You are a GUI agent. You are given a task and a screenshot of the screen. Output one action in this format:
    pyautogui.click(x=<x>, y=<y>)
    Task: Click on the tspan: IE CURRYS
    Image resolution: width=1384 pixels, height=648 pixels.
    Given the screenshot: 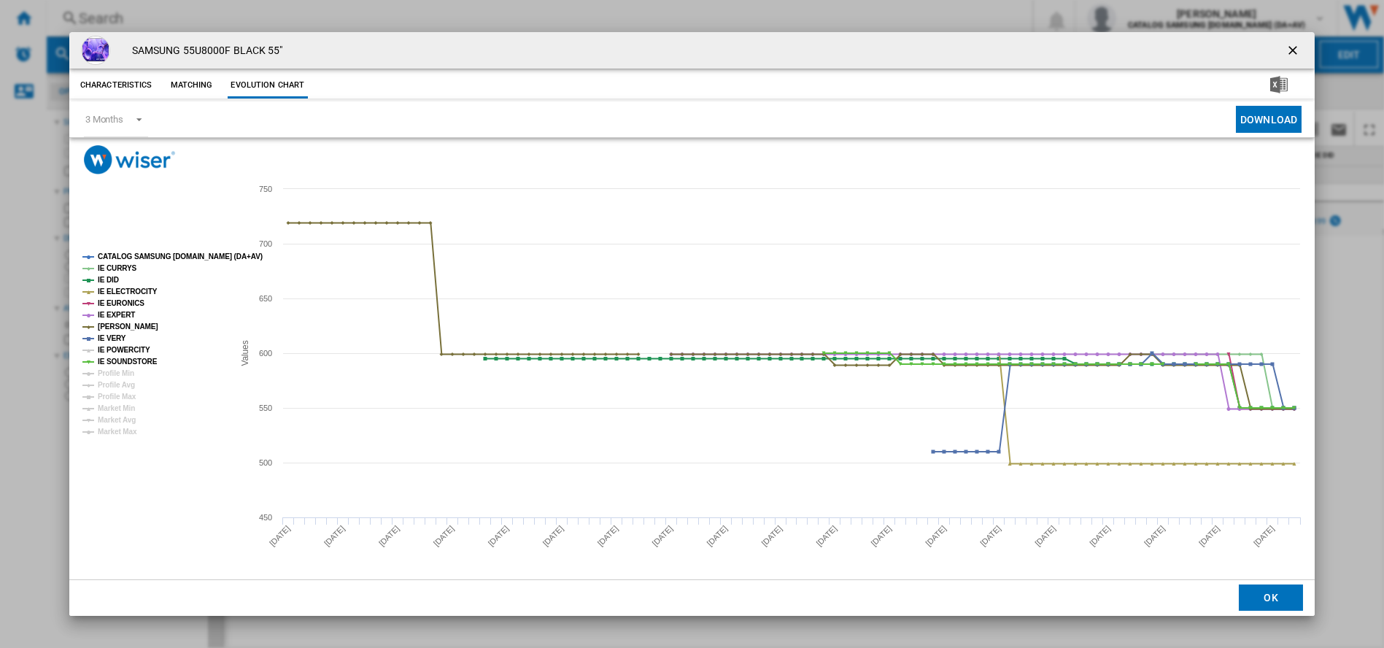 What is the action you would take?
    pyautogui.click(x=117, y=268)
    